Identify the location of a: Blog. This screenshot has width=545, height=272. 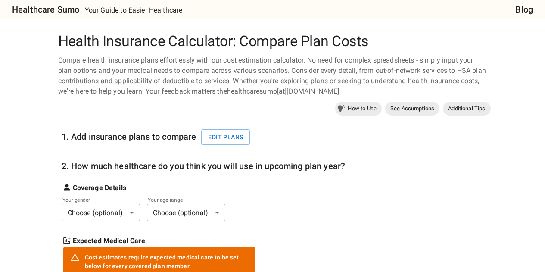
(523, 9).